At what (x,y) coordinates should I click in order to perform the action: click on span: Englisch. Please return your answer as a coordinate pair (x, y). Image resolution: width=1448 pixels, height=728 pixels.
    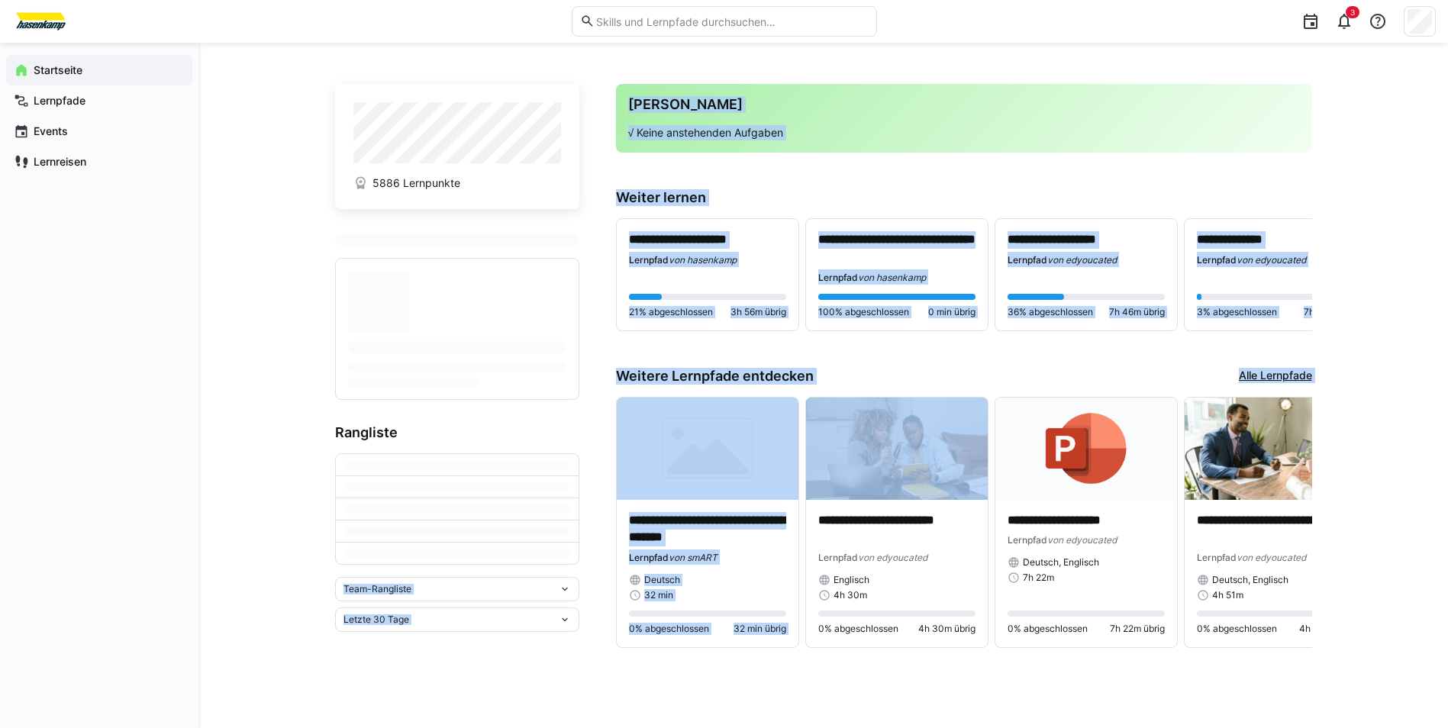
    Looking at the image, I should click on (851, 580).